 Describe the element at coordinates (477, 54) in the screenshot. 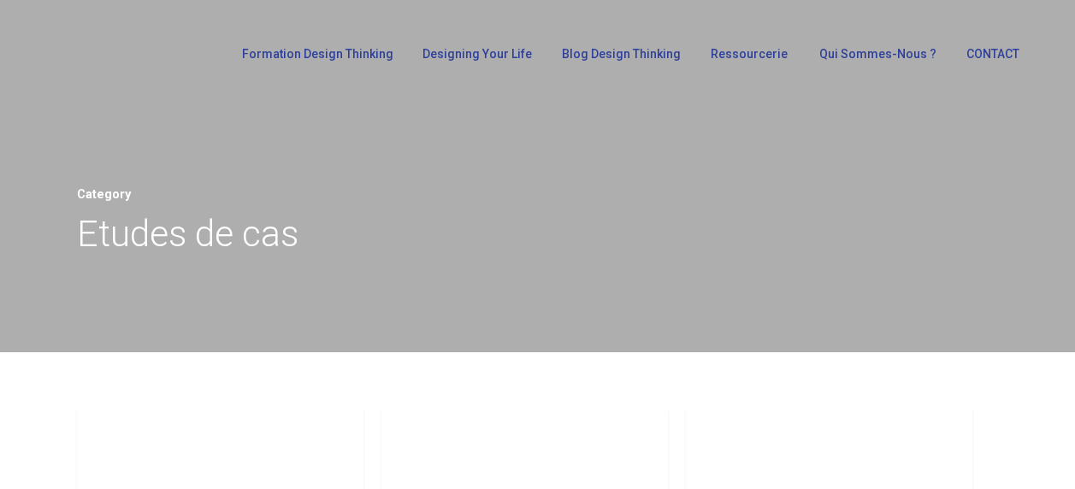

I see `span: Designing Your Life` at that location.